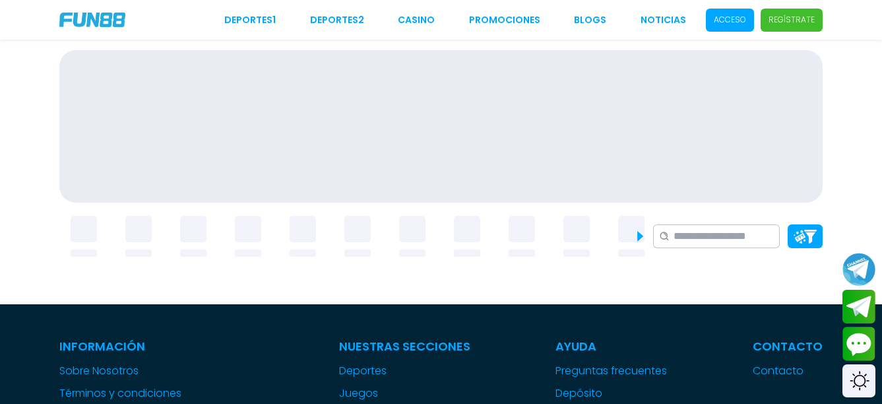  Describe the element at coordinates (358, 393) in the screenshot. I see `button: Juegos` at that location.